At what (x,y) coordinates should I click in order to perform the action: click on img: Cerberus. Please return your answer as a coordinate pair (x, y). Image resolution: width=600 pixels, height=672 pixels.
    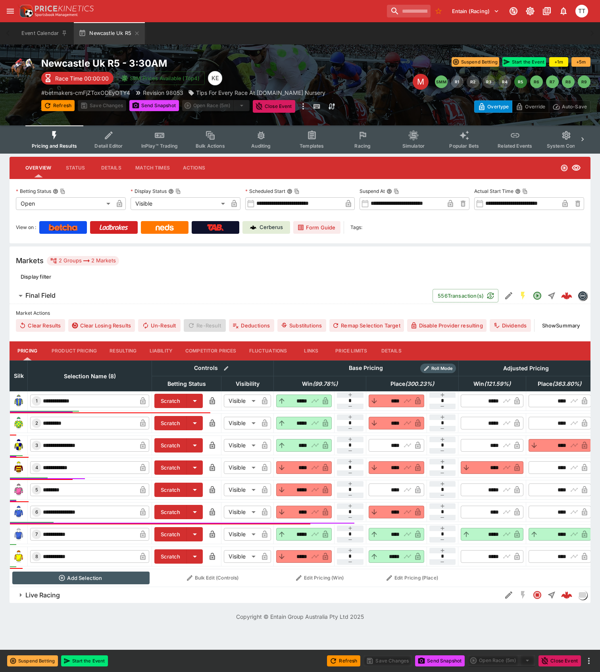
    Looking at the image, I should click on (253, 228).